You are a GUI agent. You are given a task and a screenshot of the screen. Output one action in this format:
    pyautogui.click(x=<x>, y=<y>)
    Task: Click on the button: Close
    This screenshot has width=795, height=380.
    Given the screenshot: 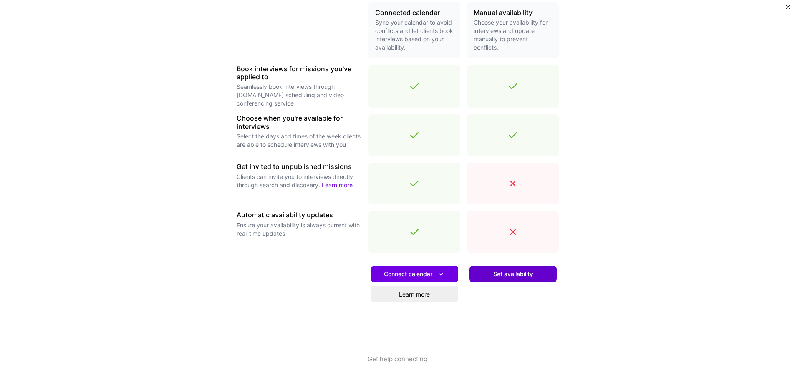 What is the action you would take?
    pyautogui.click(x=788, y=9)
    